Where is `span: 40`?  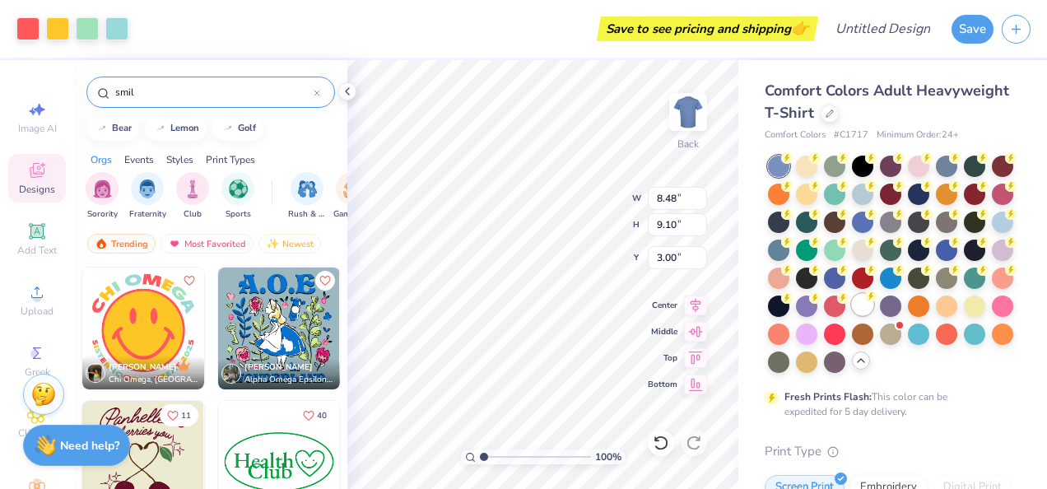
span: 40 is located at coordinates (322, 416).